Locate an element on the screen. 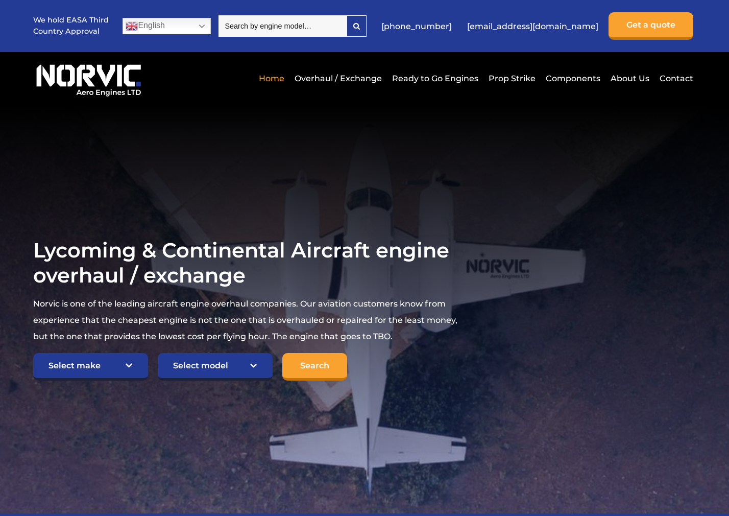 The height and width of the screenshot is (516, 729). a: About Us is located at coordinates (630, 78).